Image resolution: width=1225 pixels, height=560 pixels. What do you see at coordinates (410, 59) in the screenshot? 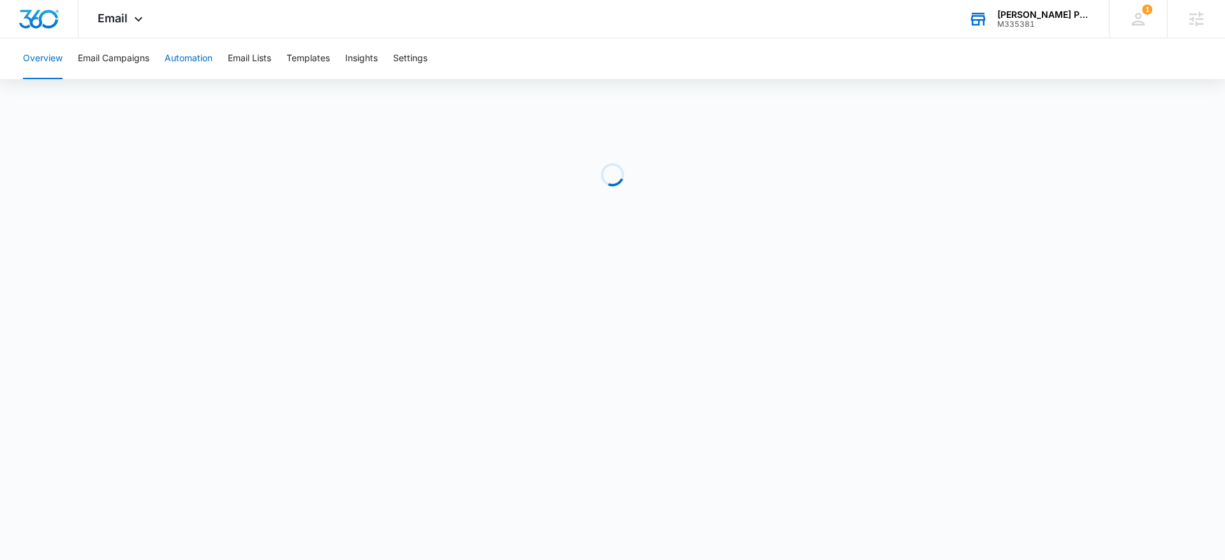
I see `button: Settings` at bounding box center [410, 59].